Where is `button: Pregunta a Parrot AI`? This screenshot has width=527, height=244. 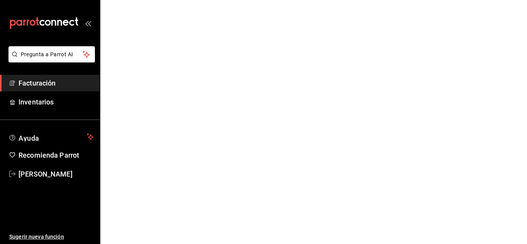
button: Pregunta a Parrot AI is located at coordinates (52, 54).